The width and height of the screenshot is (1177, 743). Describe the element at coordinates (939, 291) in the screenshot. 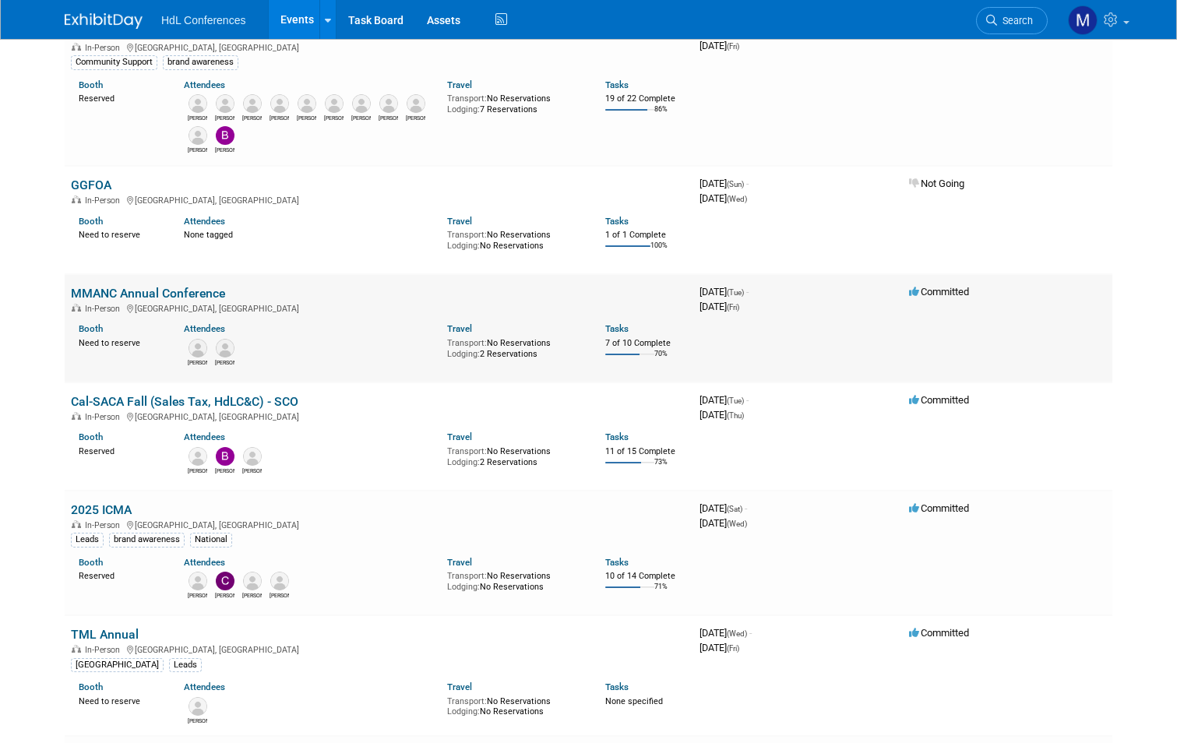

I see `span: Committed` at that location.